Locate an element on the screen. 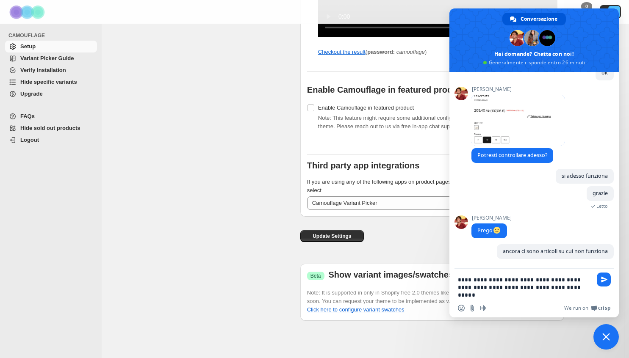 This screenshot has width=629, height=358. a: We run onCrisp is located at coordinates (587, 308).